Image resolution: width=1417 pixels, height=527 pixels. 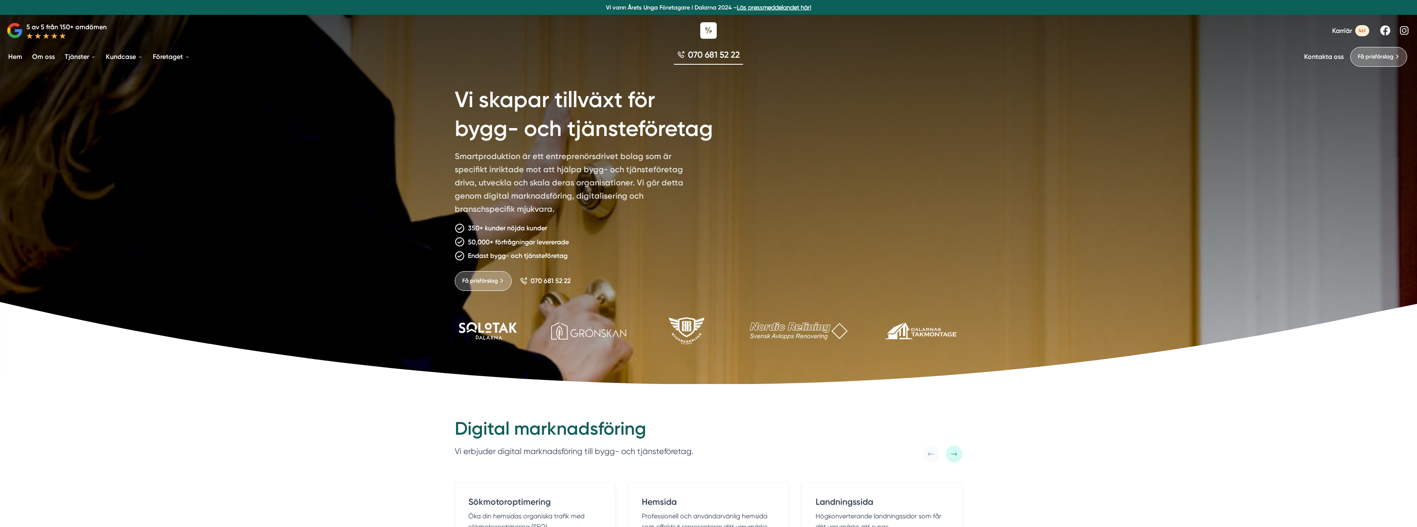 What do you see at coordinates (66, 27) in the screenshot?
I see `p: 5 av 5 från 150+ omdömen` at bounding box center [66, 27].